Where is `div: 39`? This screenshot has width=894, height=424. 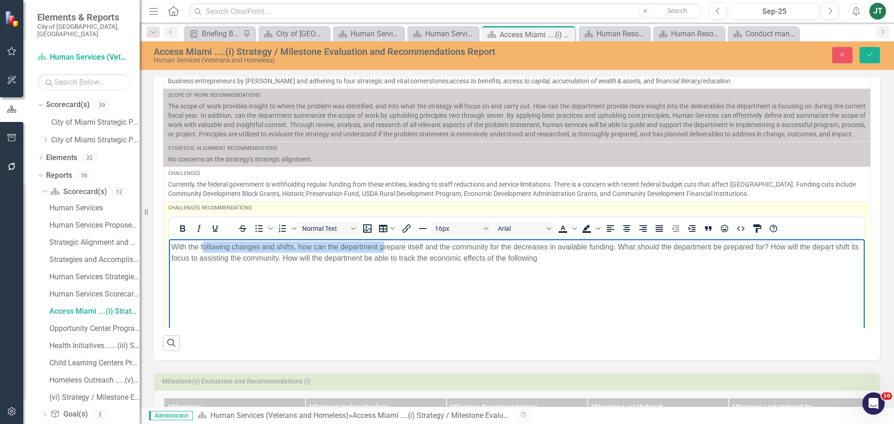
div: 39 is located at coordinates (102, 105).